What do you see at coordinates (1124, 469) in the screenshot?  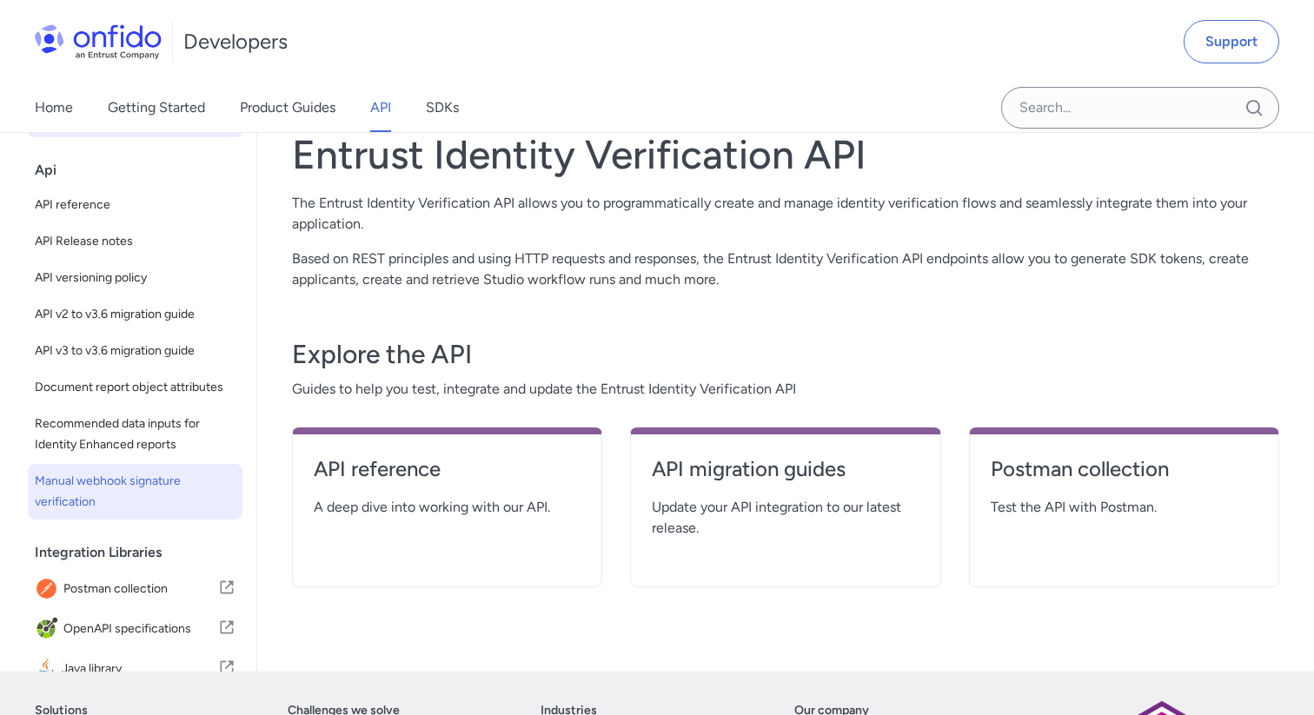 I see `h4: Postman collection` at bounding box center [1124, 469].